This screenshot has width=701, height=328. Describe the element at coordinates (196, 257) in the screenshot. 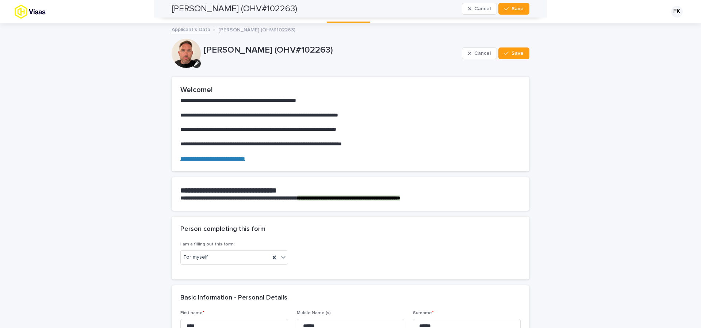

I see `span: For myself` at that location.